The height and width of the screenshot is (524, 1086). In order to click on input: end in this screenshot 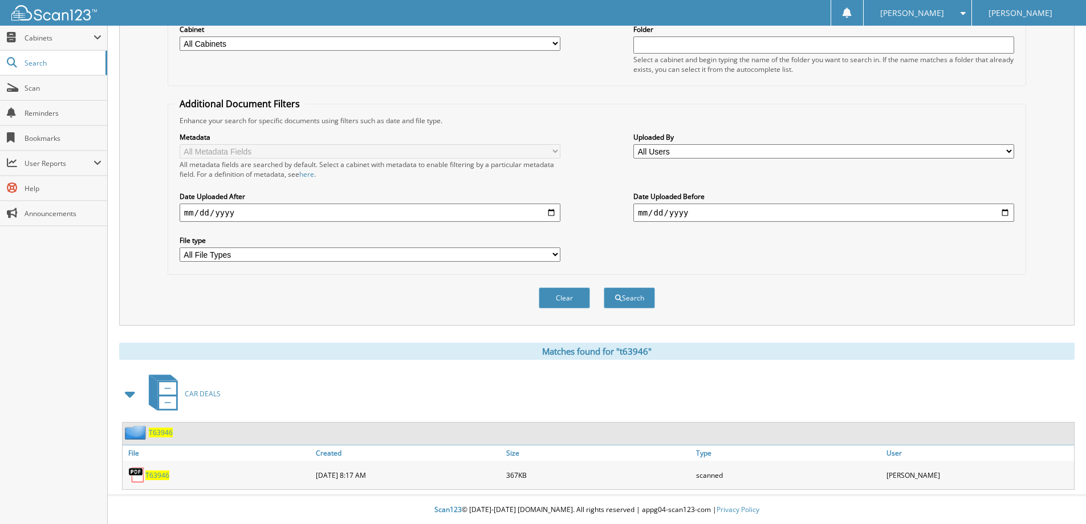, I will do `click(824, 213)`.